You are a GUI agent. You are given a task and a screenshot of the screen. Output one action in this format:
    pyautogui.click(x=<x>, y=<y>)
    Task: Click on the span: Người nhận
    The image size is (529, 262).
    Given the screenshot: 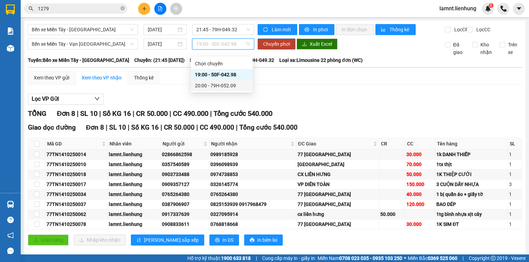 What is the action you would take?
    pyautogui.click(x=250, y=144)
    